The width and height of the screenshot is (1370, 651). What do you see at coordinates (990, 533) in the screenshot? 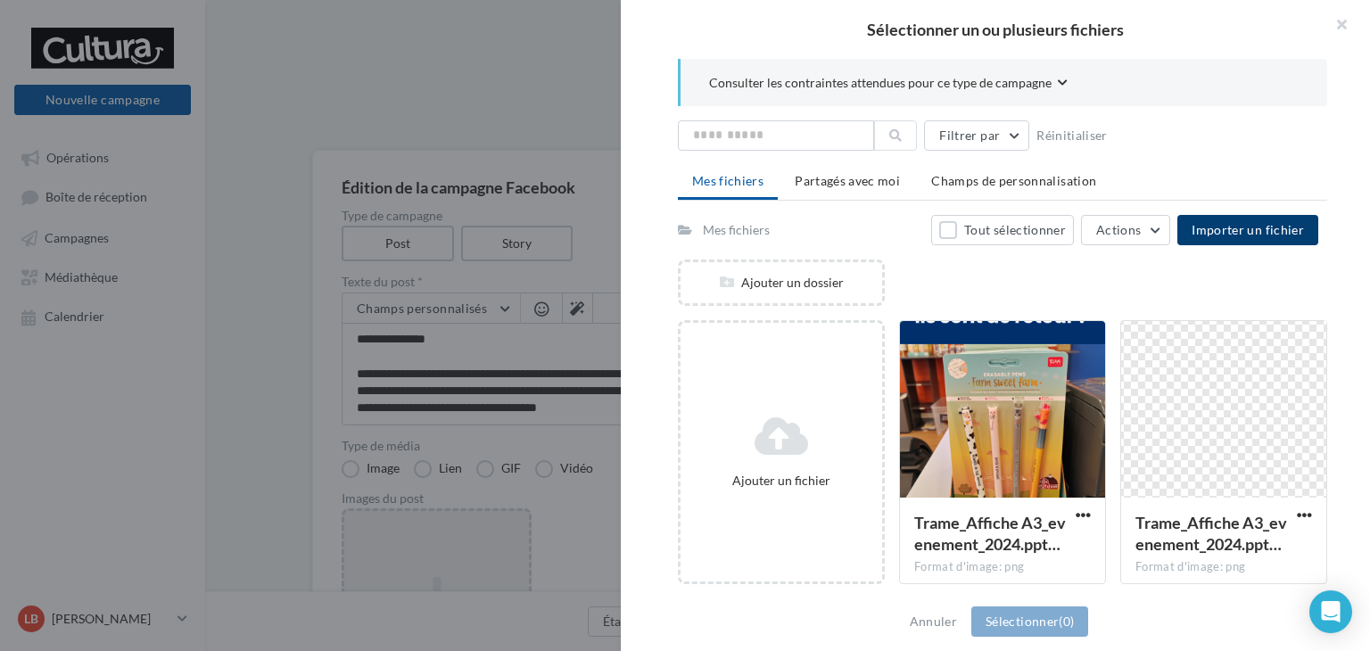
I see `span: Trame_Affiche A3_evenement_2024.pptx (26)` at bounding box center [990, 533].